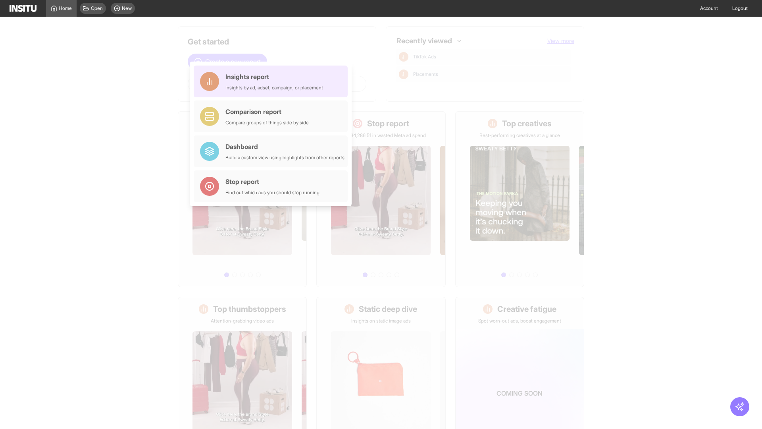  What do you see at coordinates (267, 112) in the screenshot?
I see `div: Comparison report` at bounding box center [267, 112].